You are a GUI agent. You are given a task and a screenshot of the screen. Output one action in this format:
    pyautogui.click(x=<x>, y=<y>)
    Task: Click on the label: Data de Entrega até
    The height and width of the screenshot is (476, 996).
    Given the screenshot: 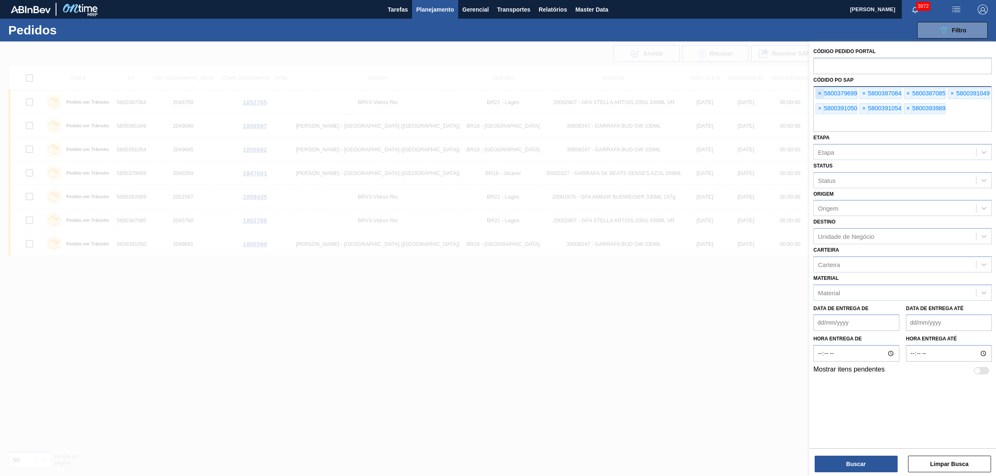 What is the action you would take?
    pyautogui.click(x=935, y=309)
    